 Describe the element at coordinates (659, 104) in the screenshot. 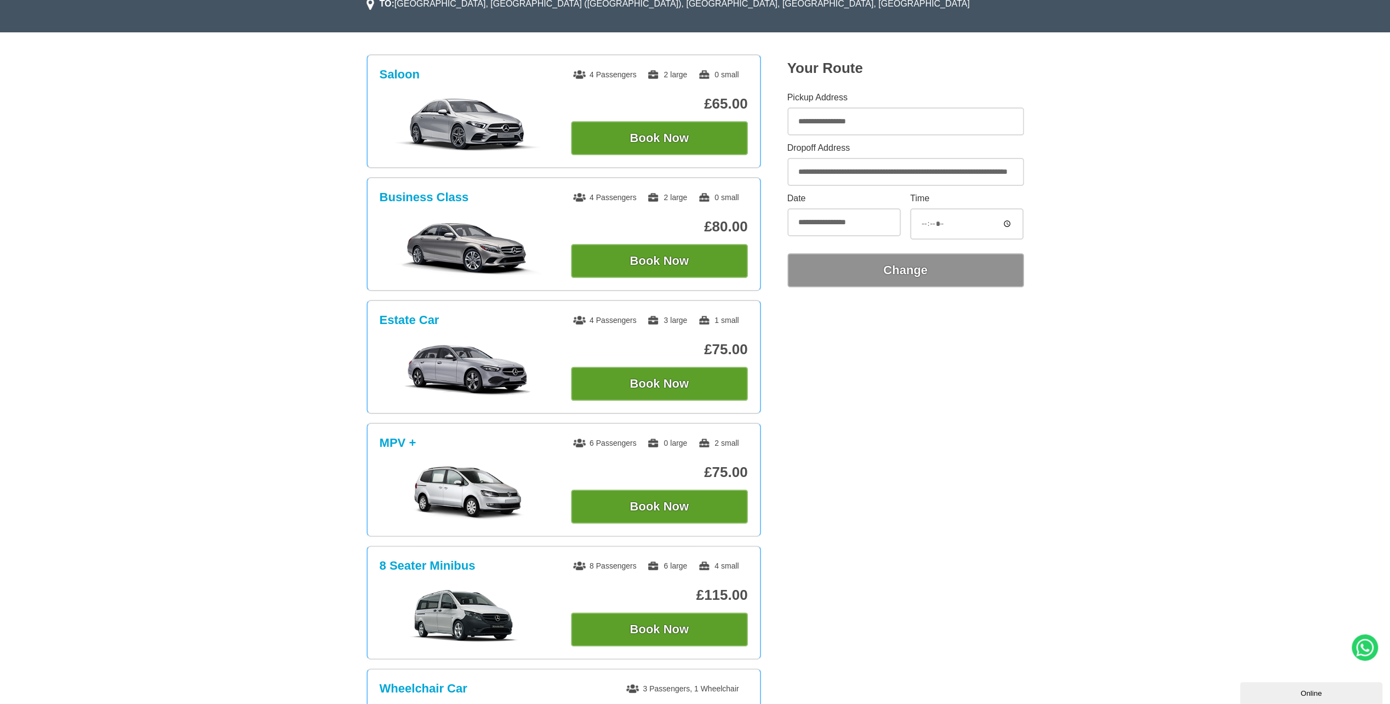

I see `p: £65.00` at that location.